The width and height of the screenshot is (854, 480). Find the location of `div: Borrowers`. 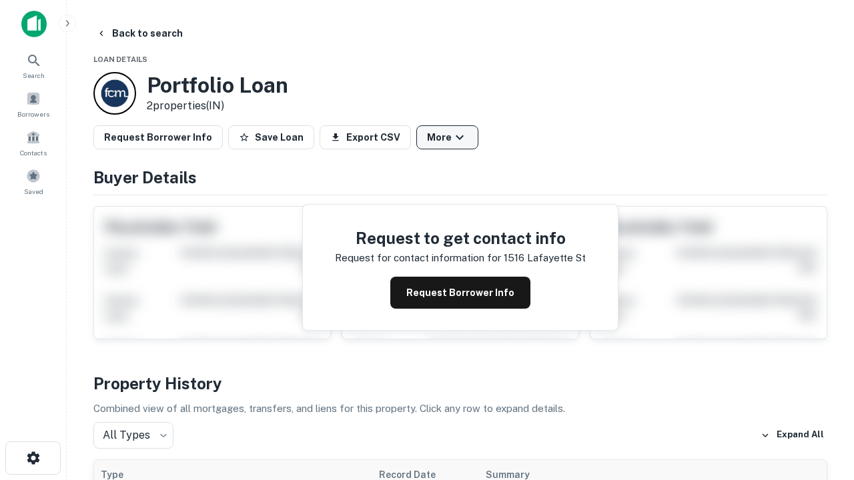

div: Borrowers is located at coordinates (33, 104).